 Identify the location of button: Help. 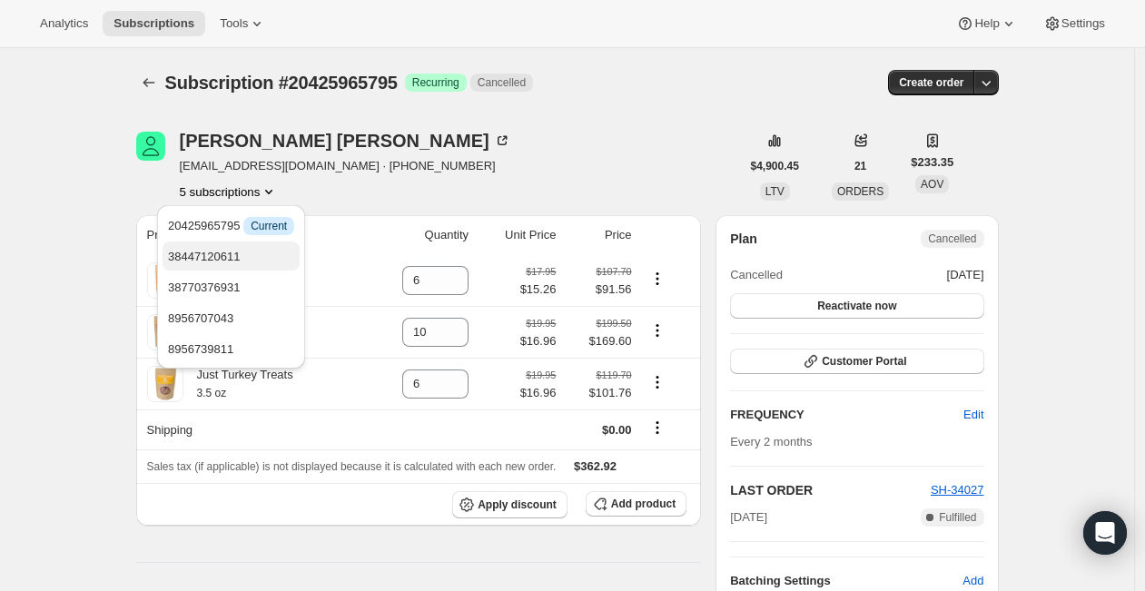
(986, 24).